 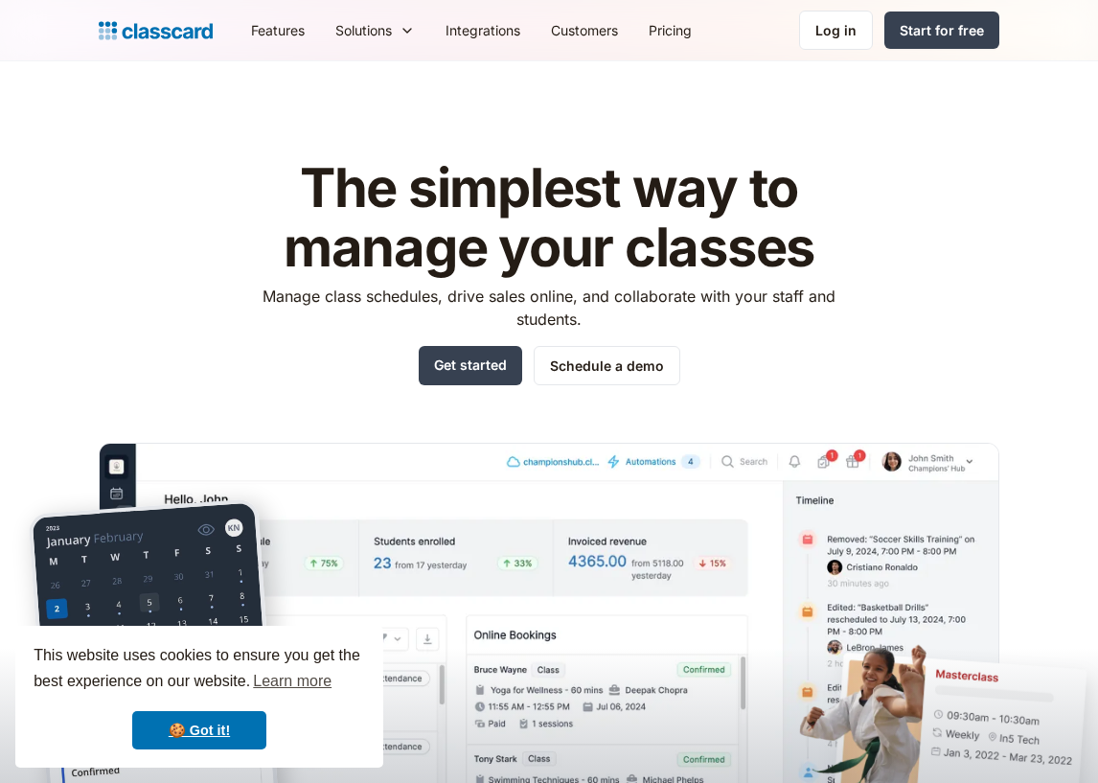 I want to click on span: This website uses cookies to ensure you get the best experience on our website., so click(x=199, y=670).